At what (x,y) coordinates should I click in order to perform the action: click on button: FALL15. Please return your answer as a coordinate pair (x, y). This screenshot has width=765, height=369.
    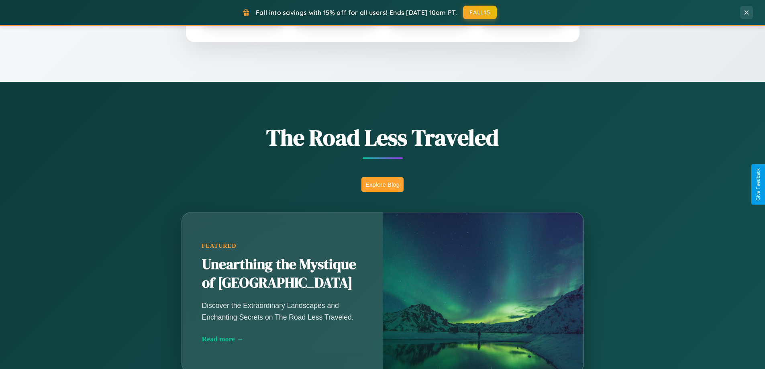
    Looking at the image, I should click on (480, 12).